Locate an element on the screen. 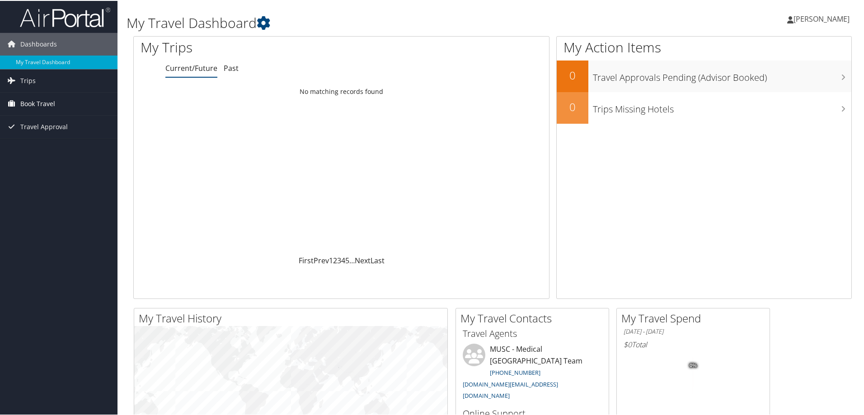 The image size is (864, 415). span: $0 is located at coordinates (628, 344).